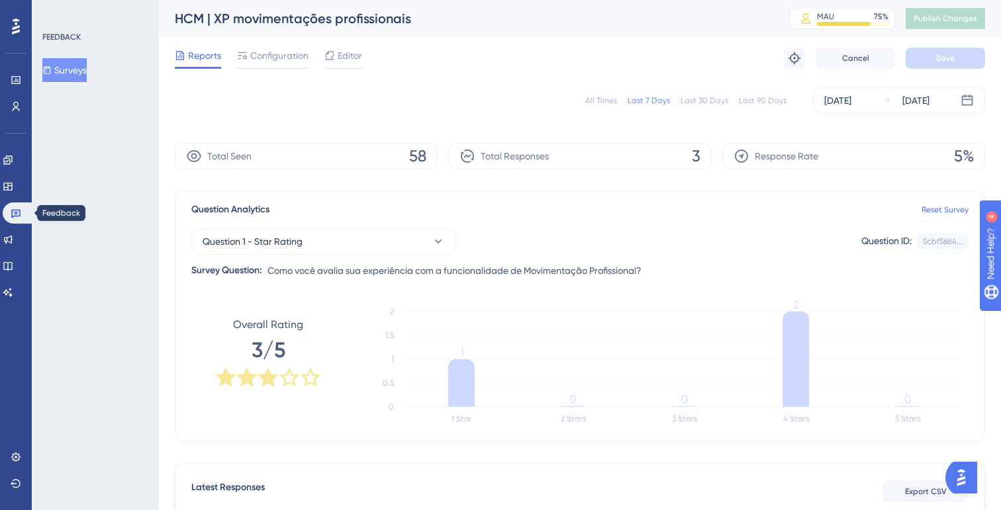 This screenshot has width=1001, height=510. Describe the element at coordinates (514, 156) in the screenshot. I see `span: Total Responses` at that location.